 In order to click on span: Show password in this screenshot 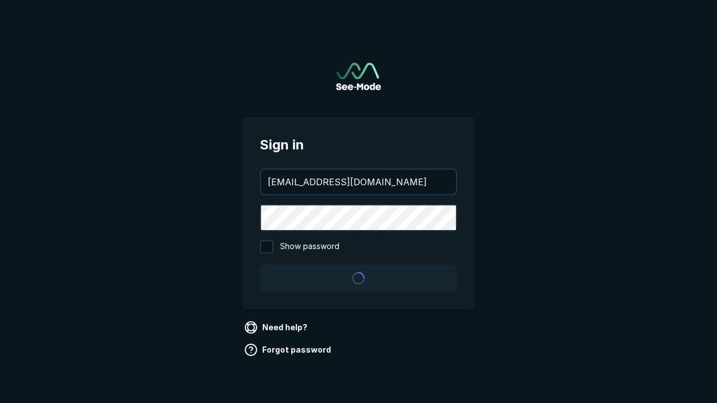, I will do `click(310, 247)`.